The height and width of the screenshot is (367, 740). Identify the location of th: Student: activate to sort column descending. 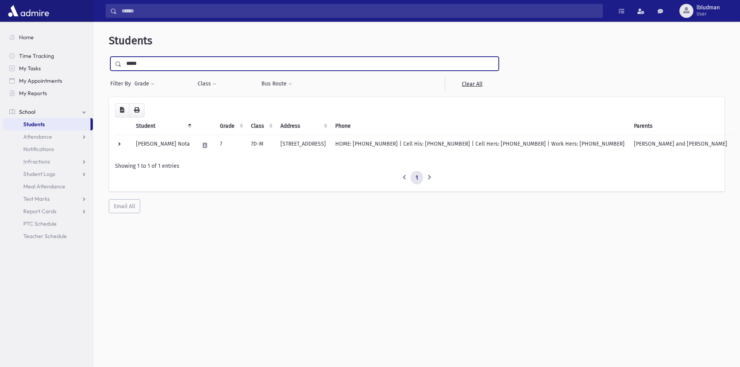
(163, 126).